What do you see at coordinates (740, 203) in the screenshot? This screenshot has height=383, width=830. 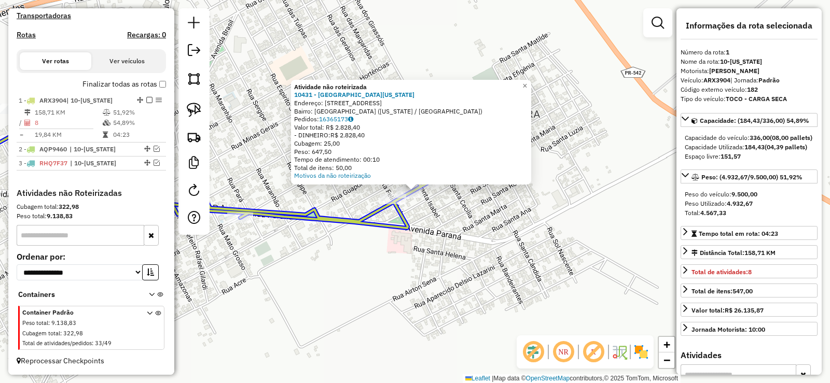 I see `strong: 4.932,67` at bounding box center [740, 203].